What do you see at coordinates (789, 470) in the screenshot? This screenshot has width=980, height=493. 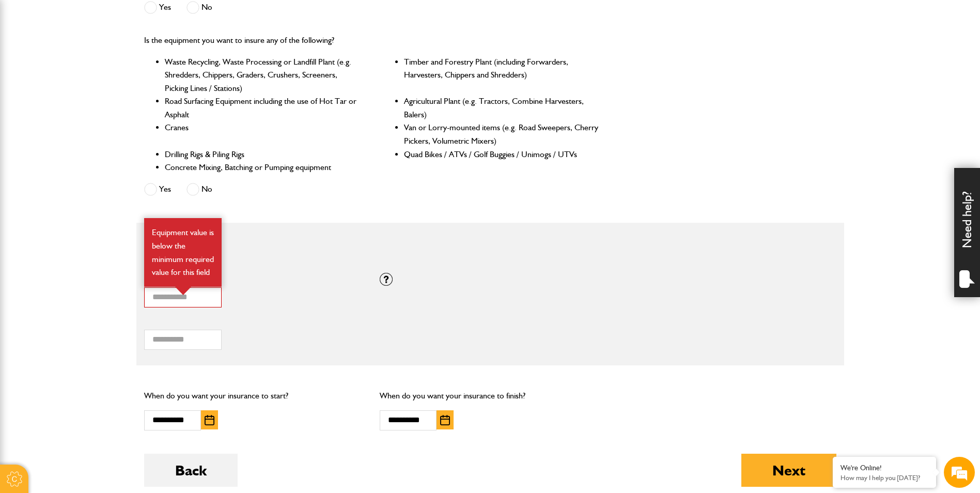 I see `button: Next` at bounding box center [789, 470].